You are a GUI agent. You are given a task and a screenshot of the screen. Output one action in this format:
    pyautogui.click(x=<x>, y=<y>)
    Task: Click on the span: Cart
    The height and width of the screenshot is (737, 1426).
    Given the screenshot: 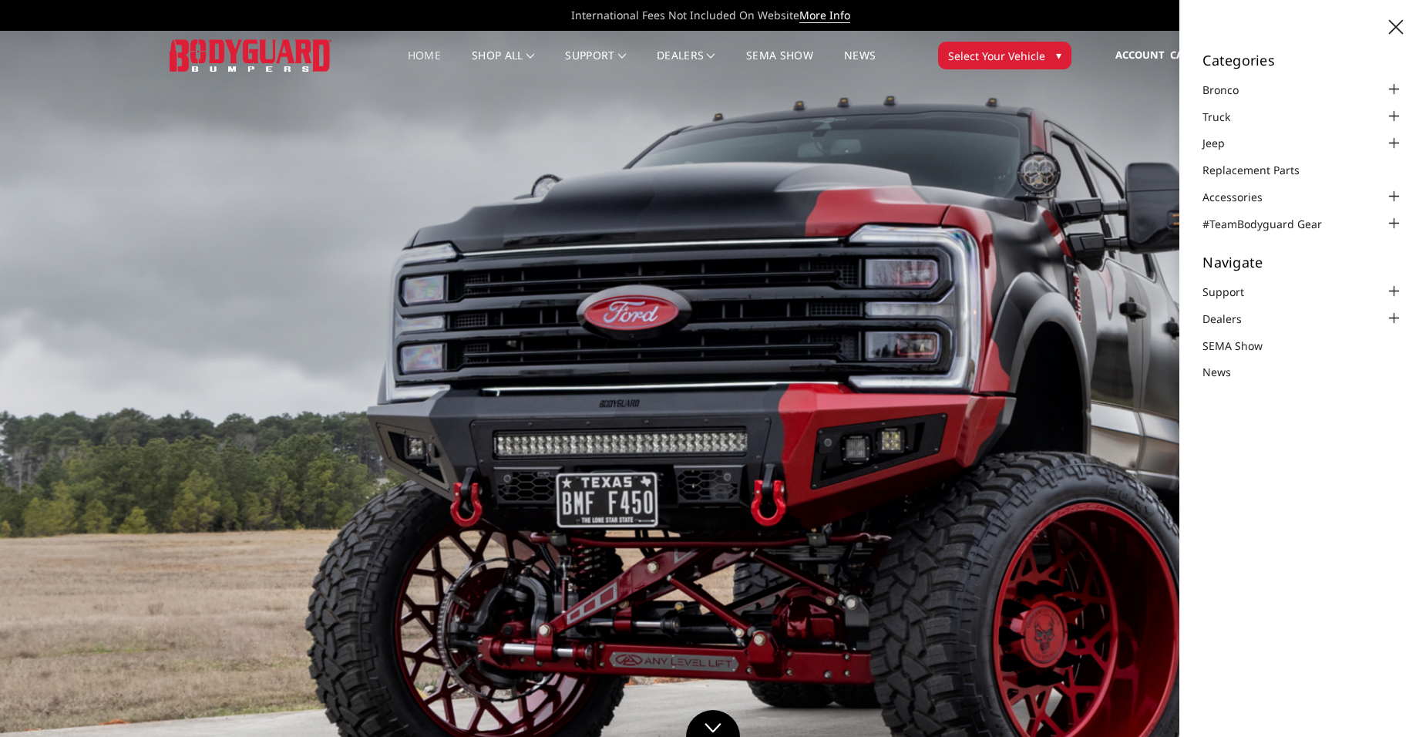 What is the action you would take?
    pyautogui.click(x=1183, y=55)
    